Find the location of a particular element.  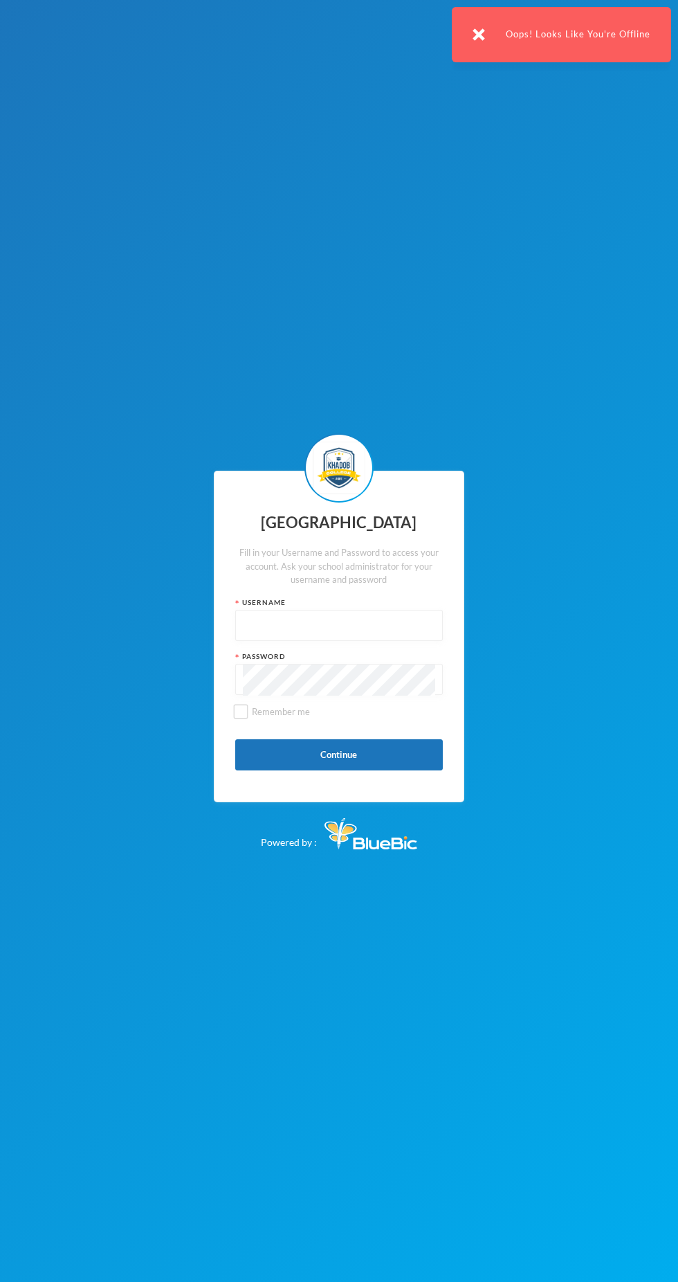

div: Powered by : is located at coordinates (339, 830).